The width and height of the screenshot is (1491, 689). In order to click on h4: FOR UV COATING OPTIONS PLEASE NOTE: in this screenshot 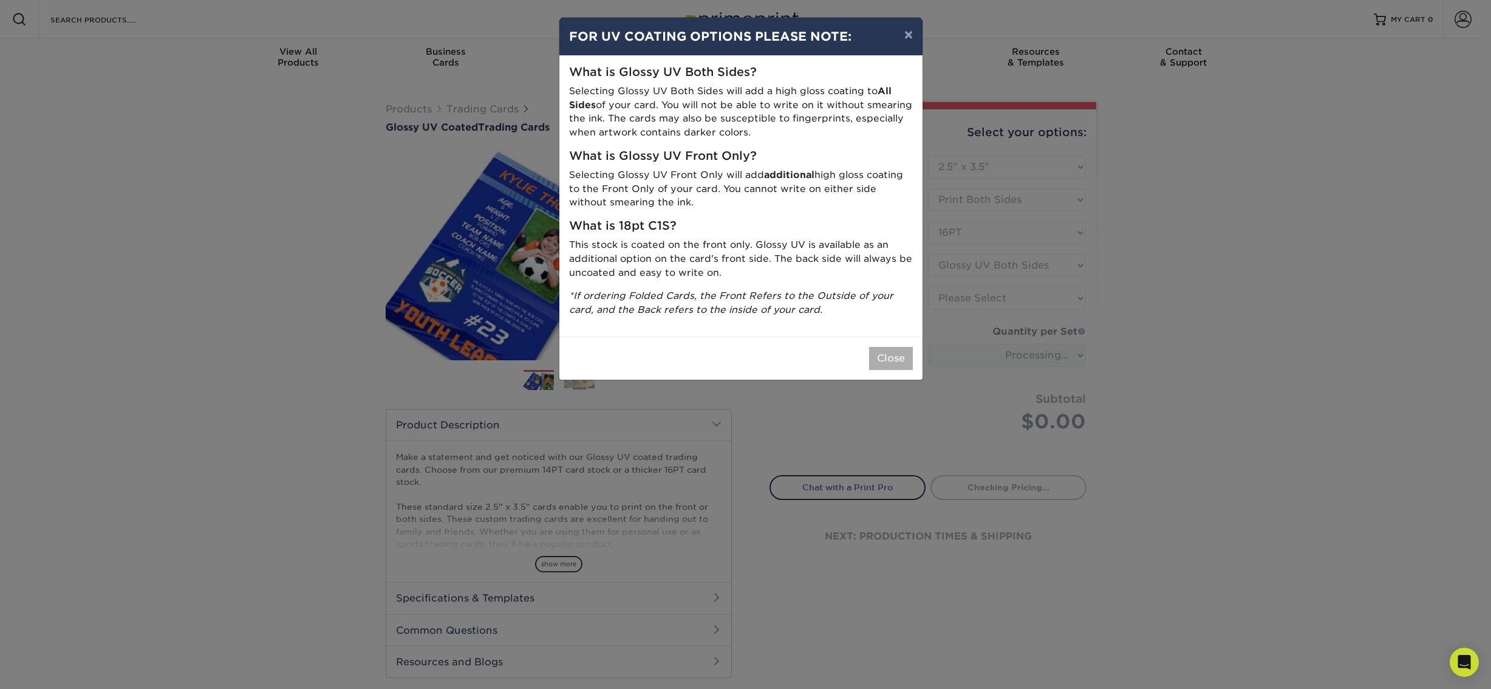, I will do `click(741, 36)`.